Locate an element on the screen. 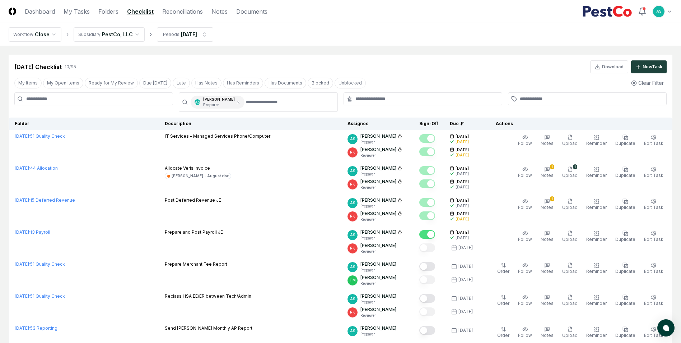 The width and height of the screenshot is (681, 343). p: Allocate Veris Invoice is located at coordinates (198, 168).